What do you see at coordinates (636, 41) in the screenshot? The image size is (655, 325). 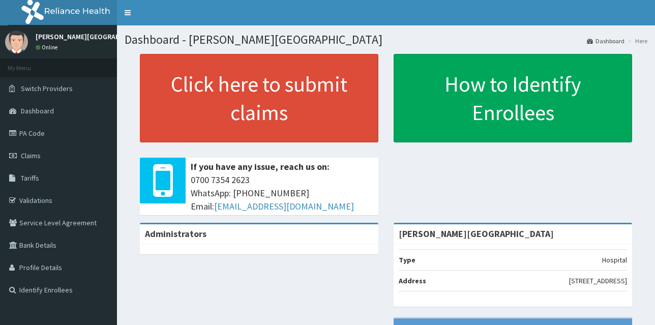 I see `li: Here` at bounding box center [636, 41].